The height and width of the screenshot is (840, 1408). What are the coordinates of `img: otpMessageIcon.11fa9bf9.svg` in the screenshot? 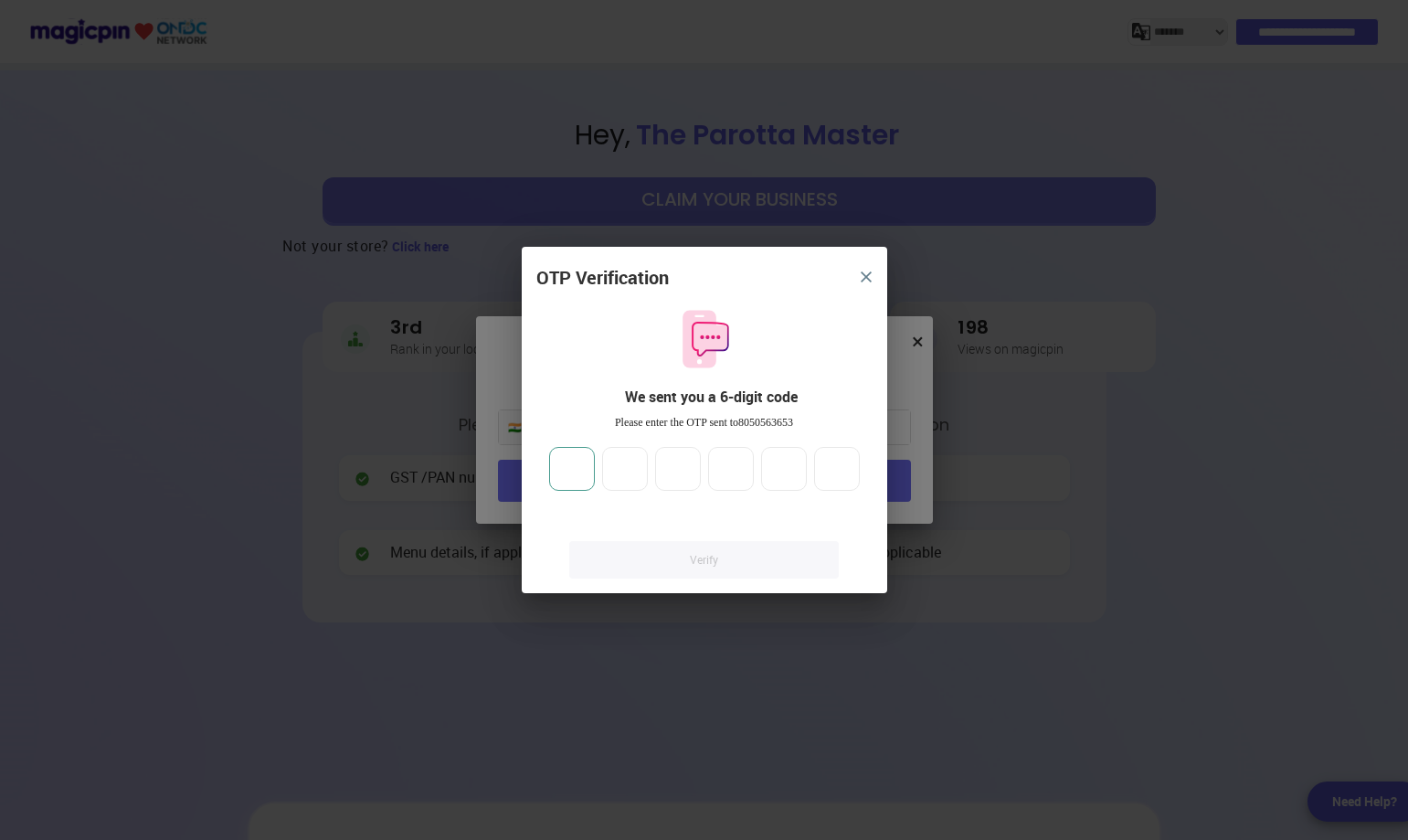 It's located at (704, 339).